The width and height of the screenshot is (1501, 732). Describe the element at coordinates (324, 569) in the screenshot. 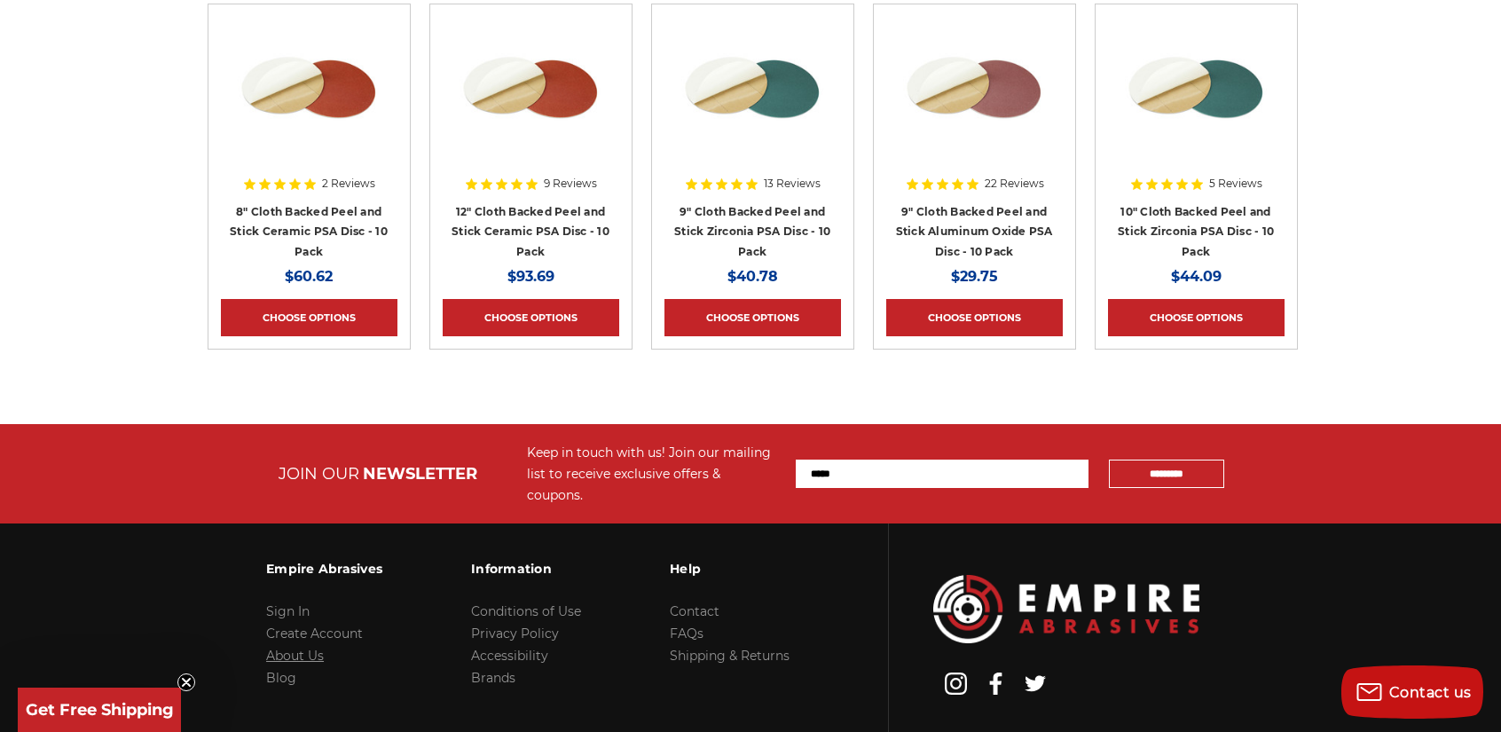

I see `h3: Empire Abrasives` at that location.